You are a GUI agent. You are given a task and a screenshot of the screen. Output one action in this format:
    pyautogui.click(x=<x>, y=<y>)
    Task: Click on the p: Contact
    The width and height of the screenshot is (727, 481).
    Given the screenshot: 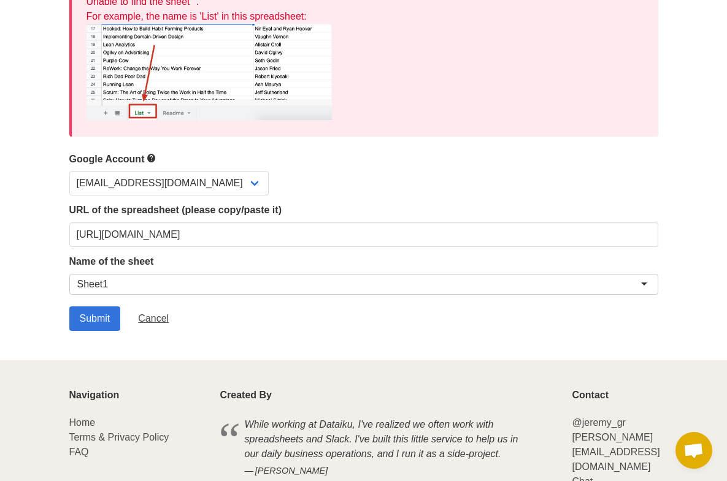 What is the action you would take?
    pyautogui.click(x=615, y=396)
    